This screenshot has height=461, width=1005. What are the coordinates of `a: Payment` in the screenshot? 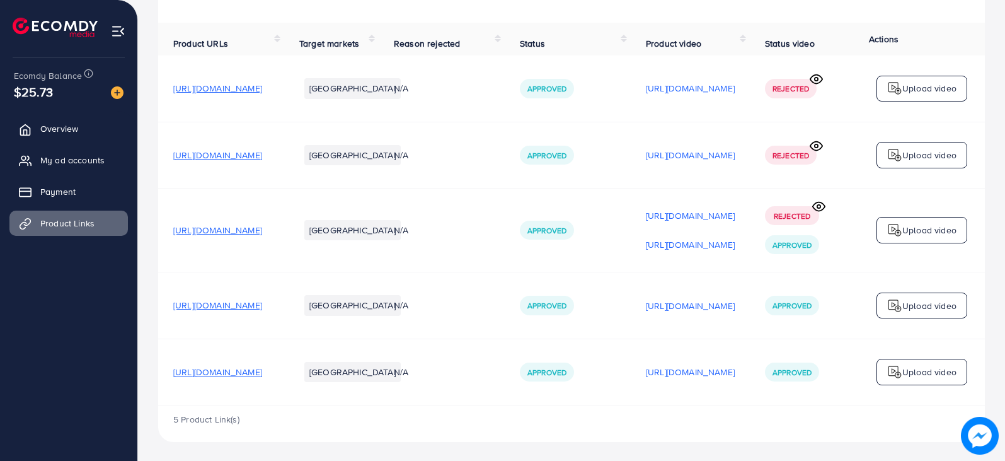 It's located at (69, 192).